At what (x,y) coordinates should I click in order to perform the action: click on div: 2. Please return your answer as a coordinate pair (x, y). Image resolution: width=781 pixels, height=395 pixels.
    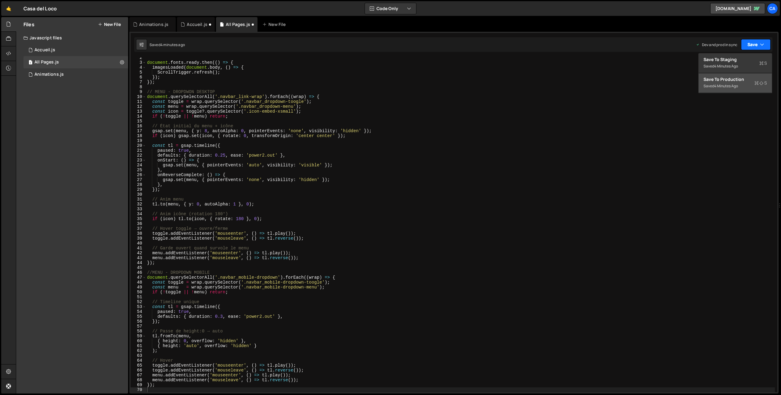
    Looking at the image, I should click on (138, 58).